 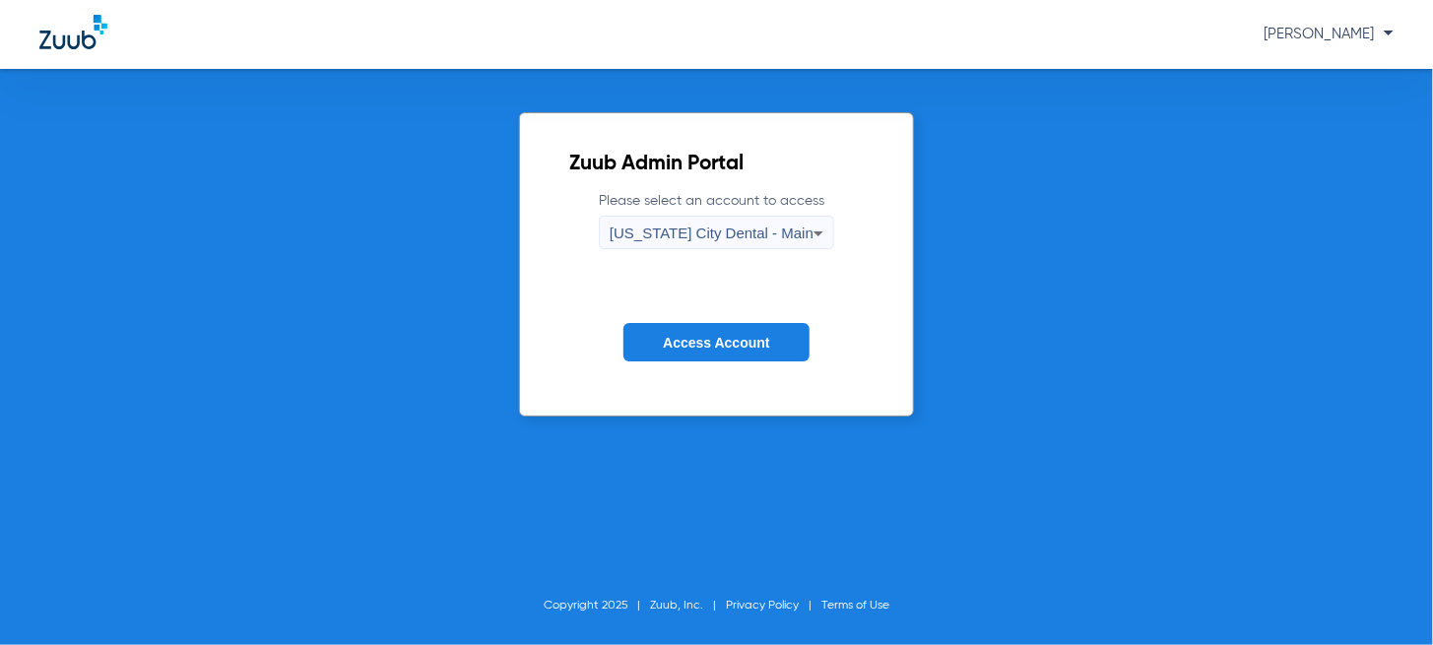 I want to click on img: Zuub Logo, so click(x=73, y=32).